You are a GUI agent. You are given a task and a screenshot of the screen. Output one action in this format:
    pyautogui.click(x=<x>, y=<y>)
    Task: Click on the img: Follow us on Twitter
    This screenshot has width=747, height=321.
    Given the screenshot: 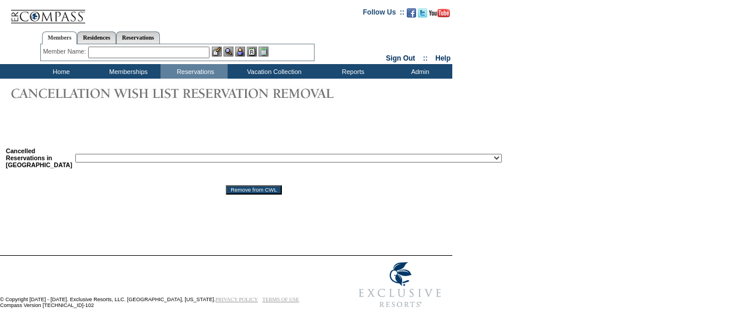 What is the action you would take?
    pyautogui.click(x=422, y=13)
    